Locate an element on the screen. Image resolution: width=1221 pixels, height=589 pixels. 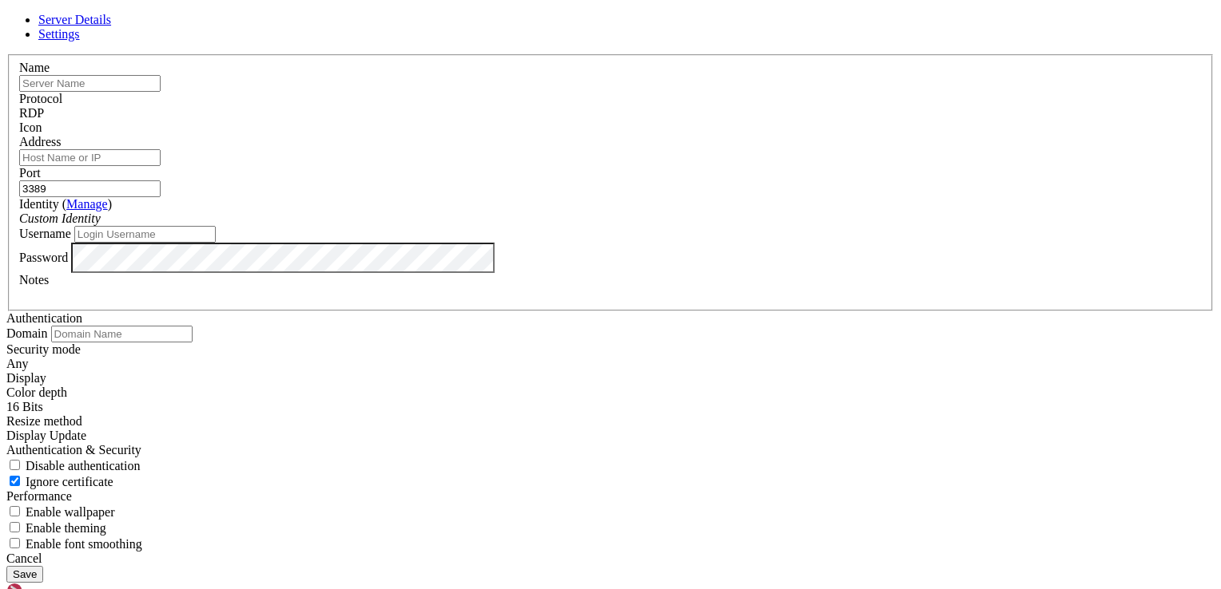
label: Security mode is located at coordinates (43, 349).